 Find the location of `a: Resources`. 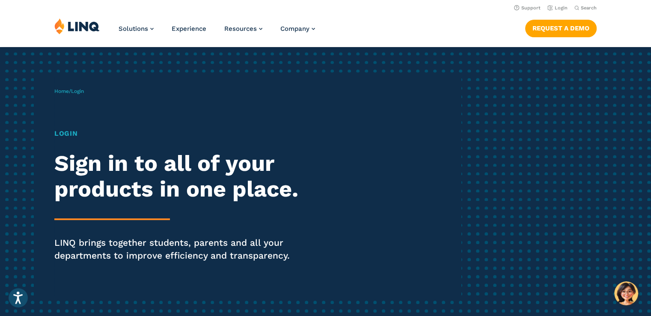

a: Resources is located at coordinates (243, 29).